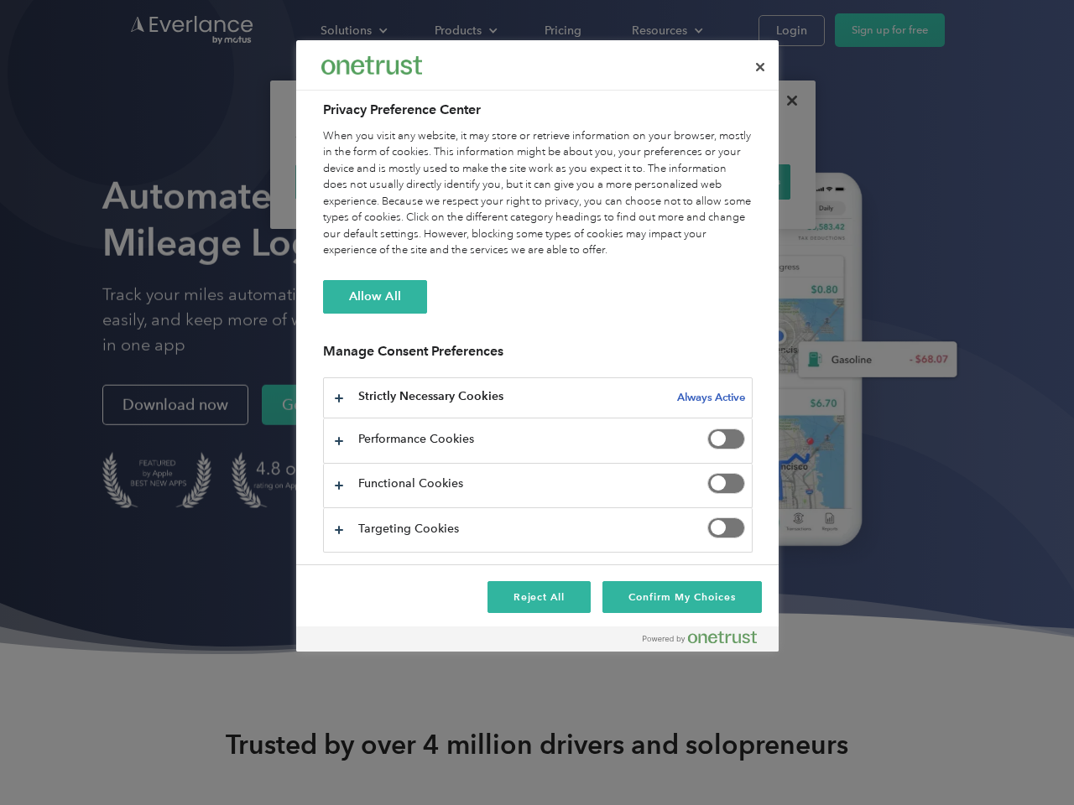 The image size is (1074, 805). Describe the element at coordinates (760, 67) in the screenshot. I see `button: Close` at that location.